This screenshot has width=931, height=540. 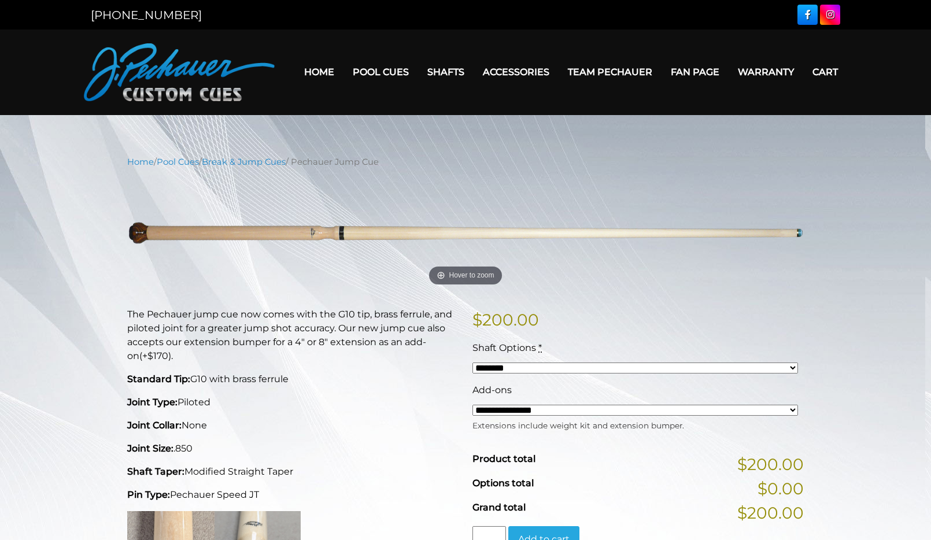 I want to click on strong: Standard Tip:, so click(x=158, y=379).